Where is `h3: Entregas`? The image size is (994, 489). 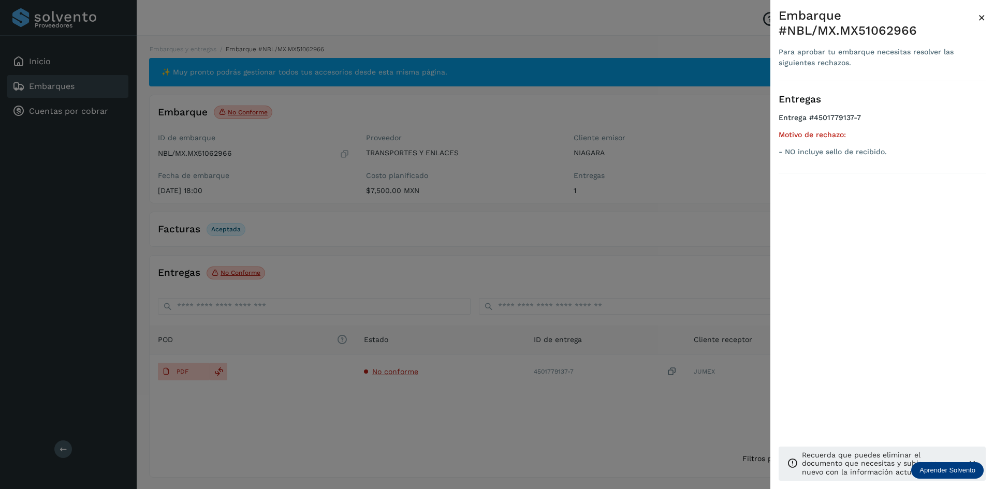 h3: Entregas is located at coordinates (882, 99).